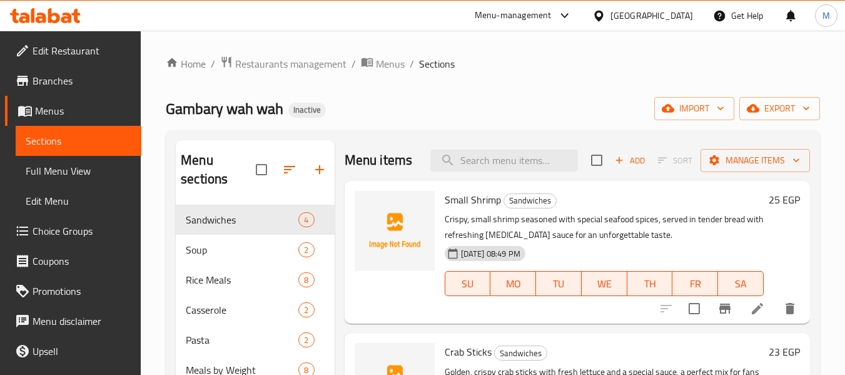 The width and height of the screenshot is (845, 375). I want to click on button: export, so click(780, 108).